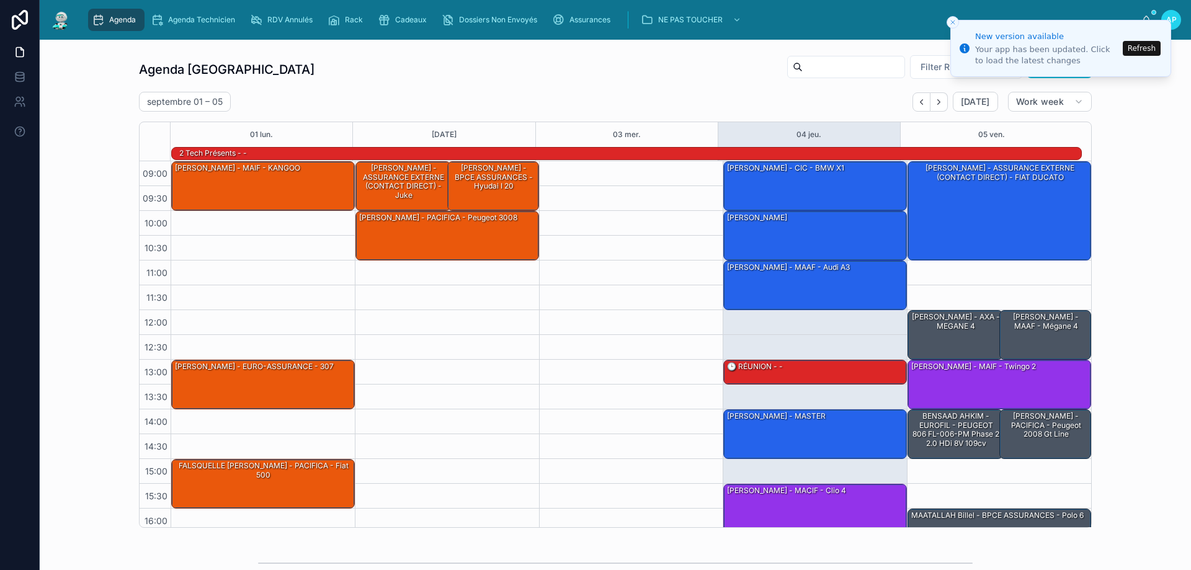 Image resolution: width=1191 pixels, height=570 pixels. Describe the element at coordinates (809, 135) in the screenshot. I see `button: 04 jeu.` at that location.